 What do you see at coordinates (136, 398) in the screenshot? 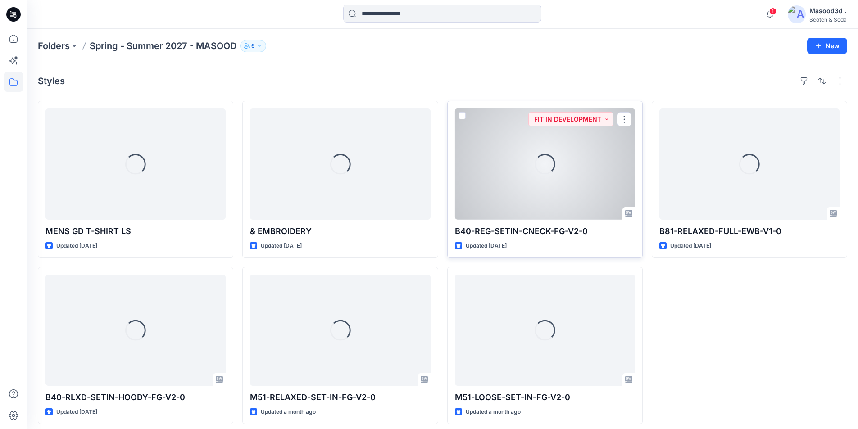
I see `p: B40-RLXD-SETIN-HOODY-FG-V2-0` at bounding box center [136, 398].